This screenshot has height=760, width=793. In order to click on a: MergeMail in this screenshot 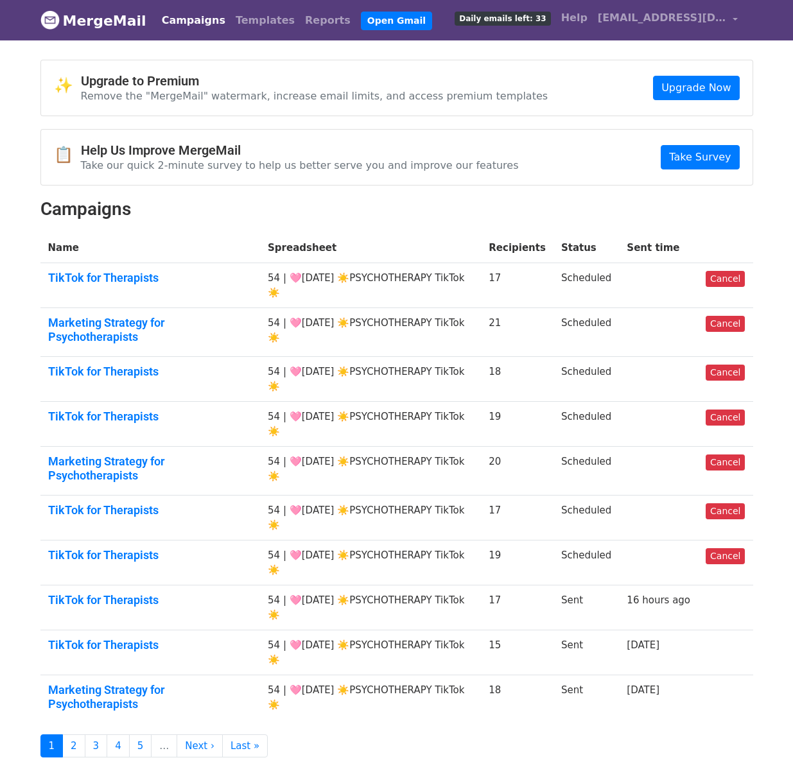, I will do `click(93, 21)`.